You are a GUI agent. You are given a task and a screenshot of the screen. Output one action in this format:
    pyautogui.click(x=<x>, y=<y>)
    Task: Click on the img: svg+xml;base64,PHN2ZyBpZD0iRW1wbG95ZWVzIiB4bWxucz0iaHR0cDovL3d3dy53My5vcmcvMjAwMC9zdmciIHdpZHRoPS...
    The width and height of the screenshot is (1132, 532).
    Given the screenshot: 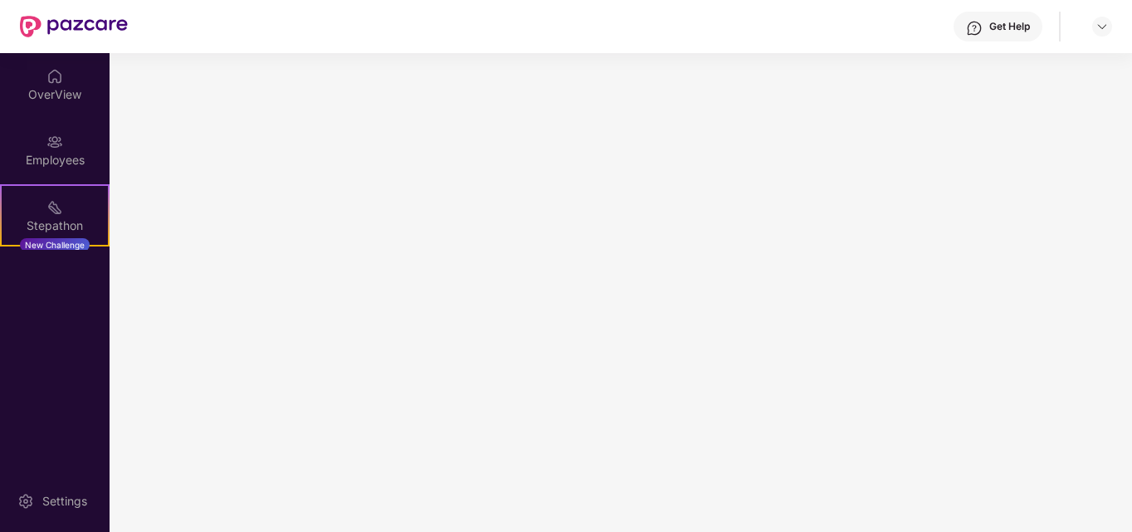 What is the action you would take?
    pyautogui.click(x=55, y=142)
    